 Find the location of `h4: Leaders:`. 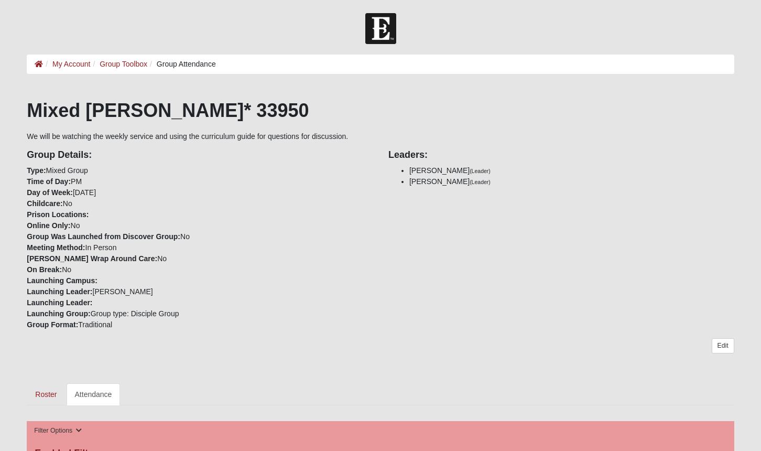

h4: Leaders: is located at coordinates (561, 155).